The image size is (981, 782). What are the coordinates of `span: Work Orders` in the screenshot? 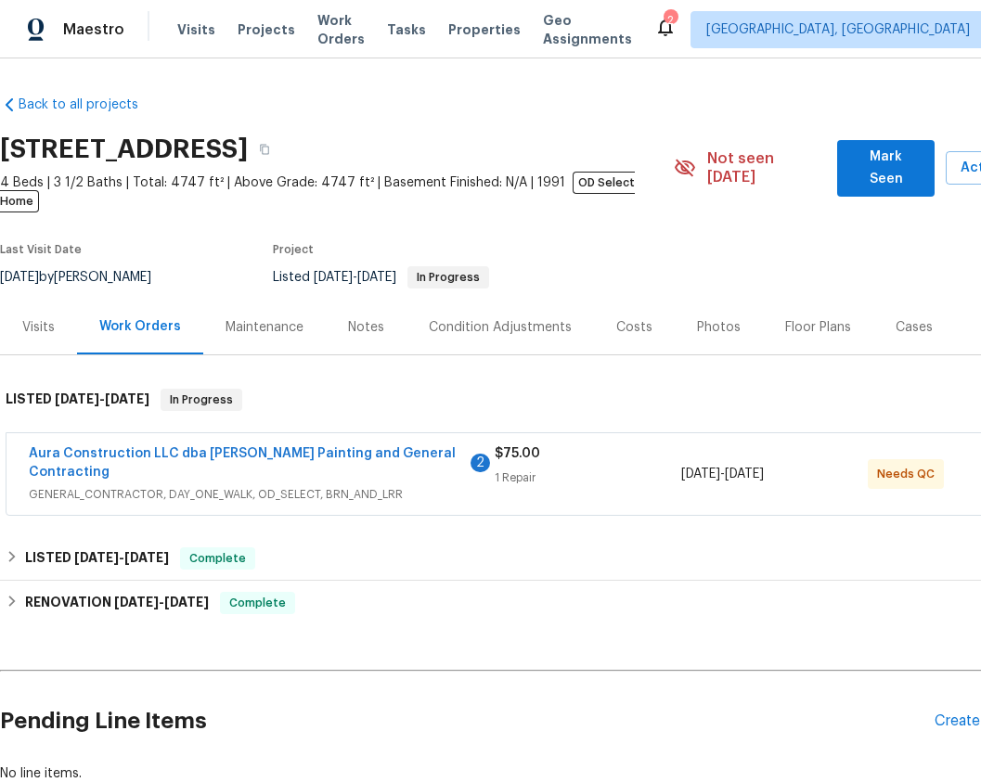 It's located at (341, 30).